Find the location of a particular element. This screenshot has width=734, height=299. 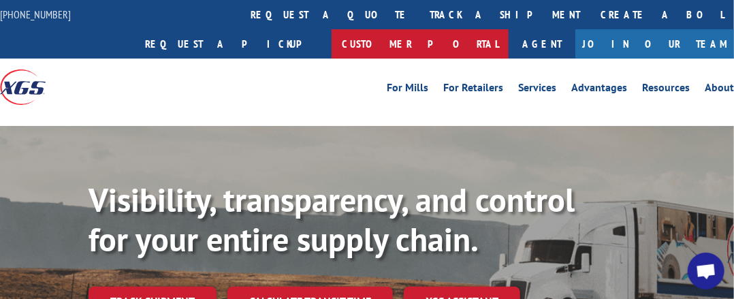

a: Request a pickup is located at coordinates (233, 44).